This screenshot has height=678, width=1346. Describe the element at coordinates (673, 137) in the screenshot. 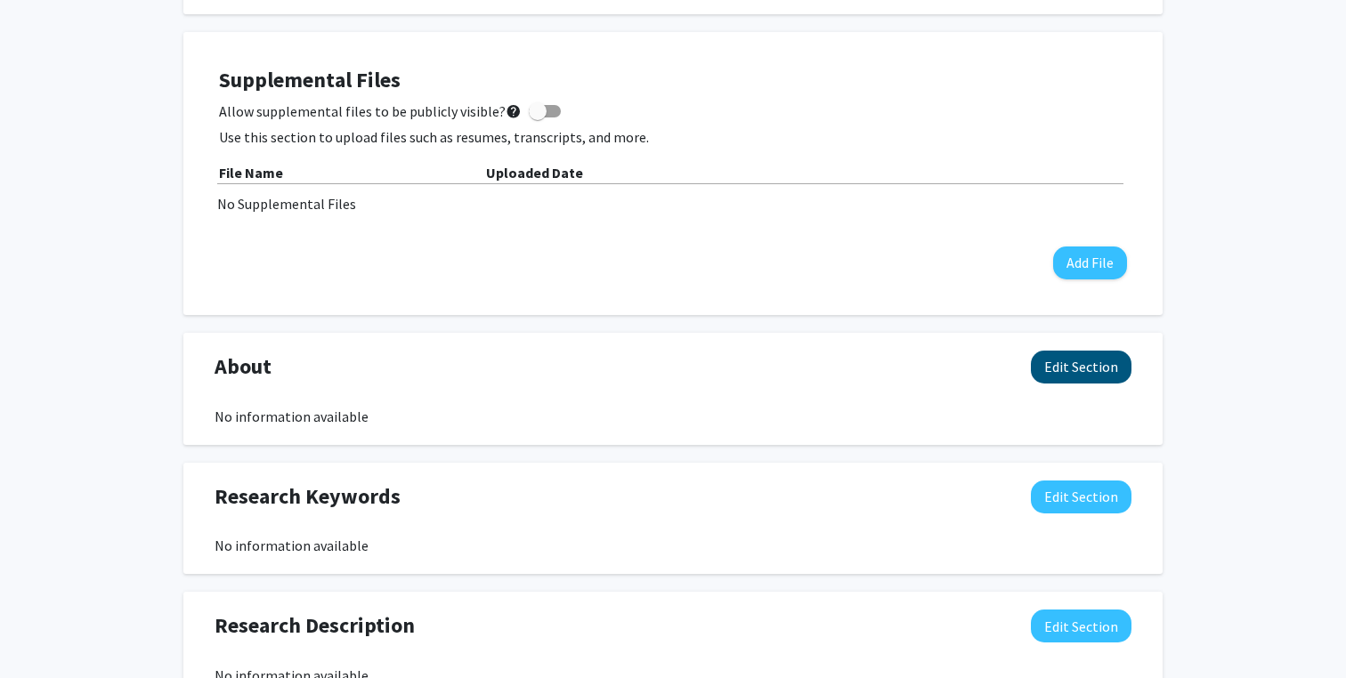

I see `p: Use this section to upload files such as resumes, transcripts, and more.` at that location.